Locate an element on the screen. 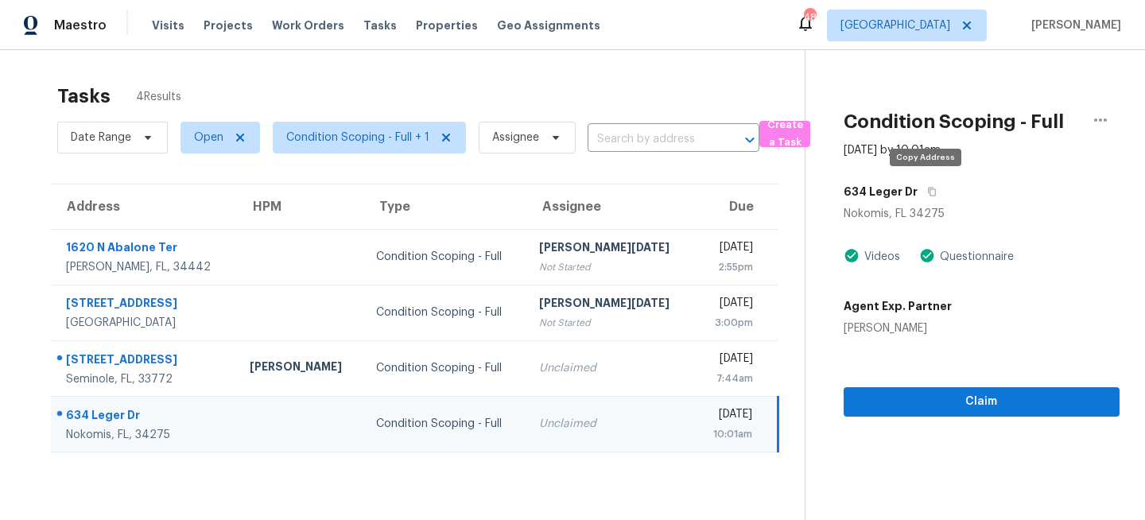 Image resolution: width=1145 pixels, height=520 pixels. span: Create a Task is located at coordinates (785, 134).